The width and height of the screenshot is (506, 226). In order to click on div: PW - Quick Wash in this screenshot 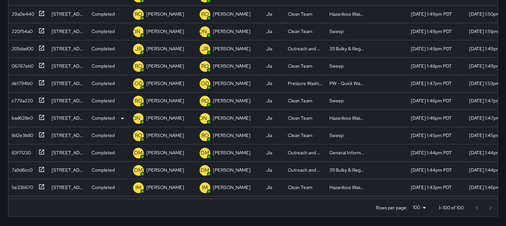, I will do `click(347, 83)`.